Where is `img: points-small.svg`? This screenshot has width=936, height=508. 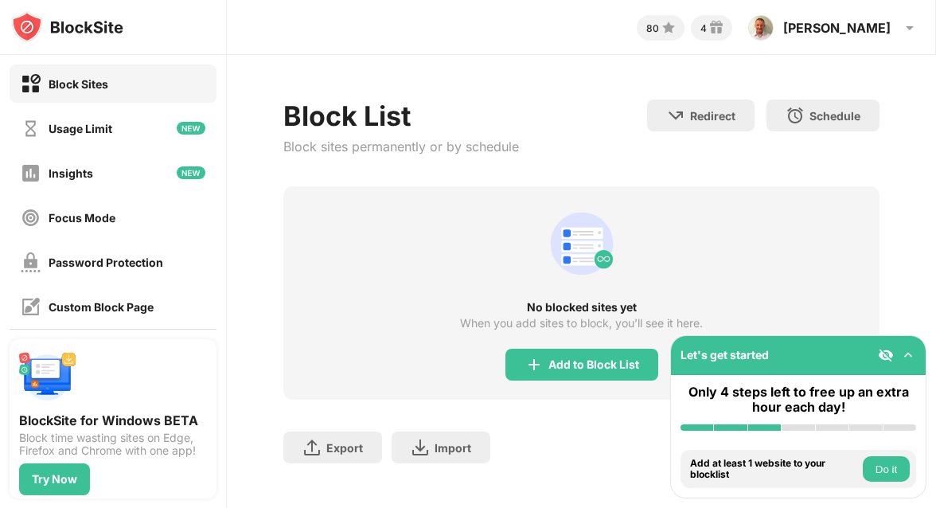 img: points-small.svg is located at coordinates (668, 28).